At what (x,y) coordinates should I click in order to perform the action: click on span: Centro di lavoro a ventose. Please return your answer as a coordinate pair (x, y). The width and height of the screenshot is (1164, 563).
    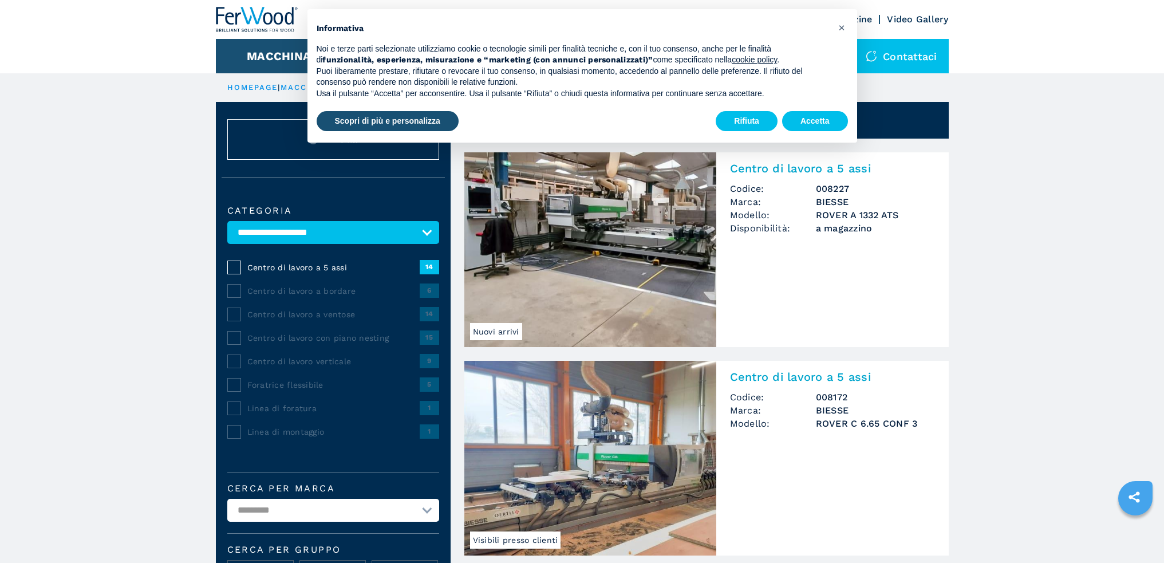
    Looking at the image, I should click on (333, 314).